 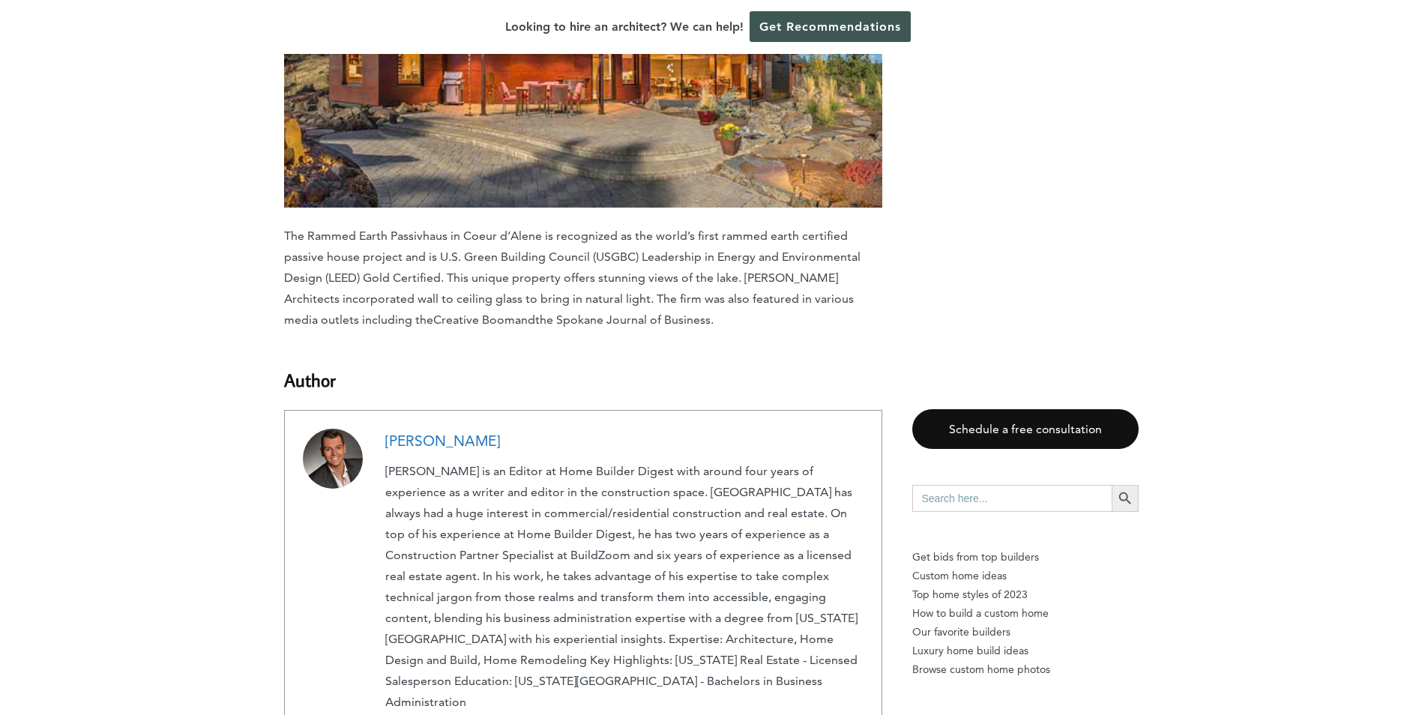 What do you see at coordinates (1026, 613) in the screenshot?
I see `a: How to build a custom home` at bounding box center [1026, 613].